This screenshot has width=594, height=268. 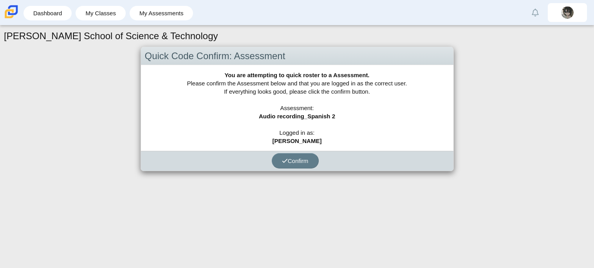 I want to click on img: reinaliz.sanchez.SsEwrW, so click(x=567, y=13).